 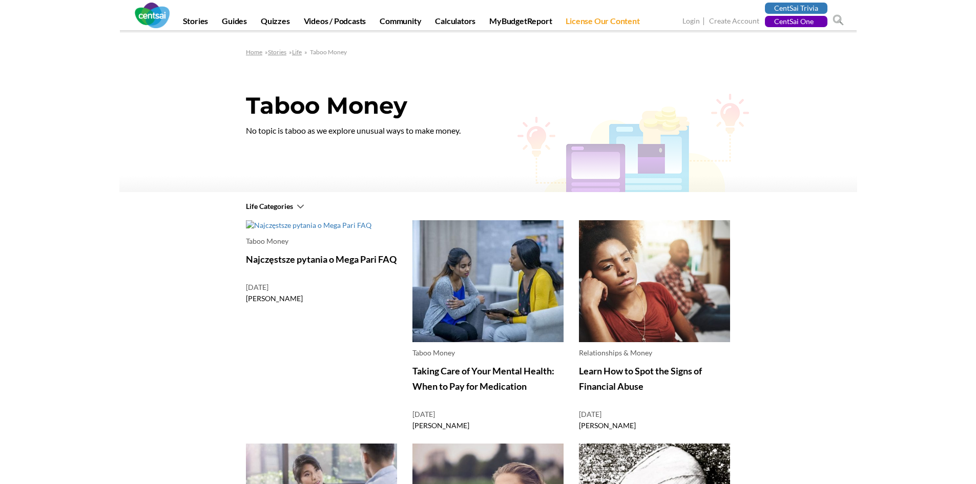 I want to click on a: Guides, so click(x=234, y=23).